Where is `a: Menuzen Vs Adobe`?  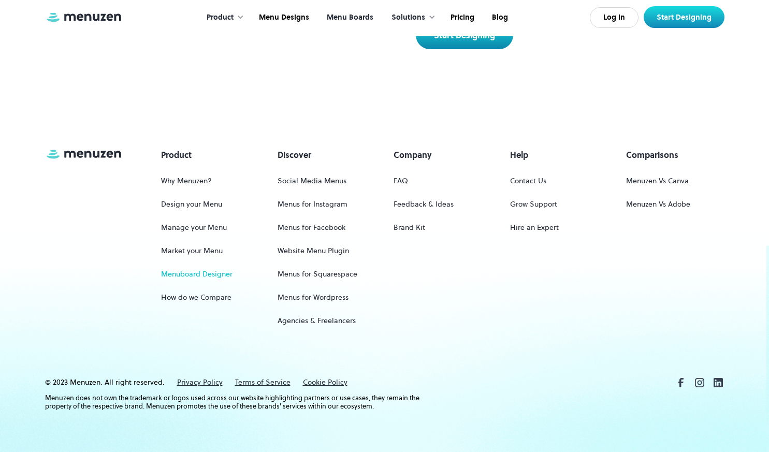 a: Menuzen Vs Adobe is located at coordinates (658, 204).